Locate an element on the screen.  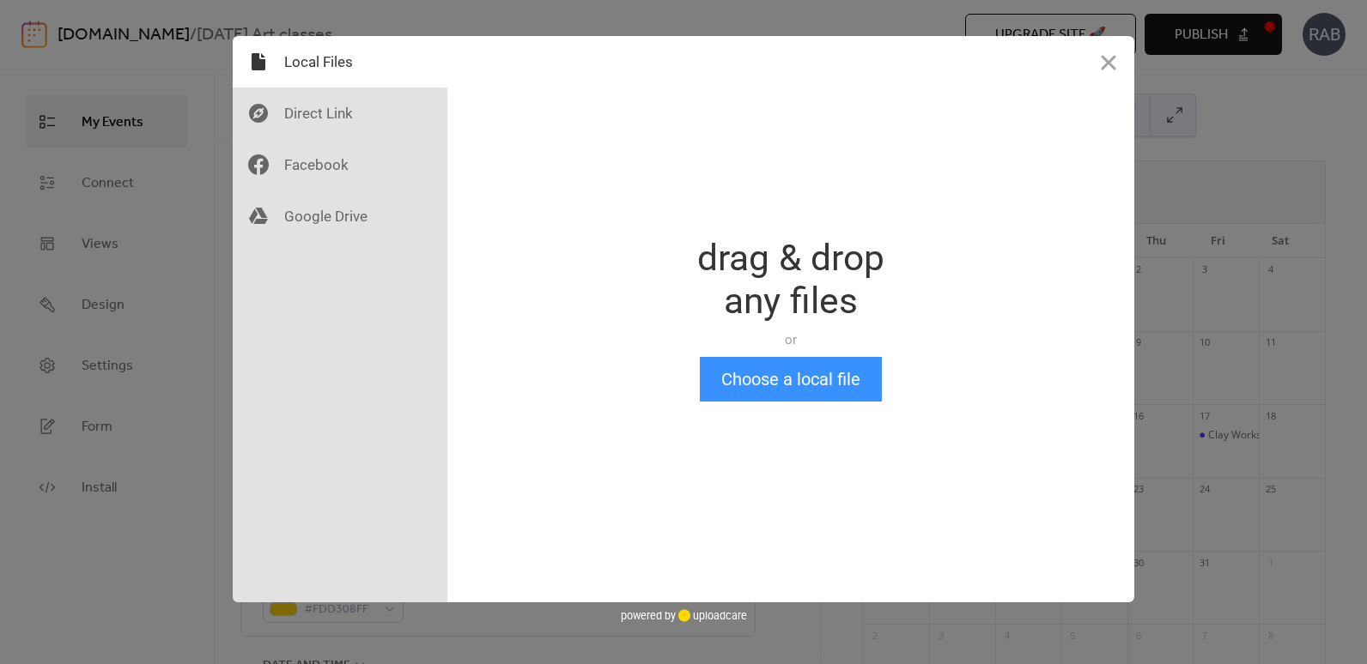
a: uploadcare is located at coordinates (711, 615).